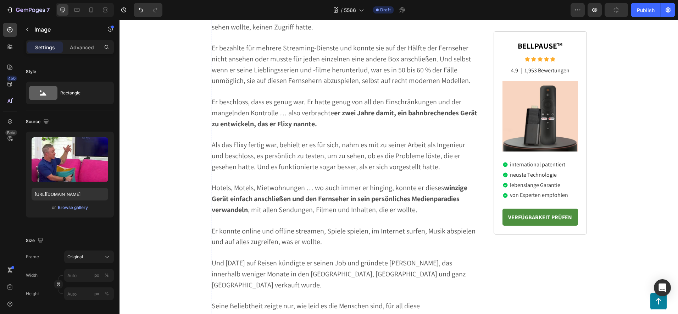  What do you see at coordinates (70, 160) in the screenshot?
I see `img: preview-image` at bounding box center [70, 160].